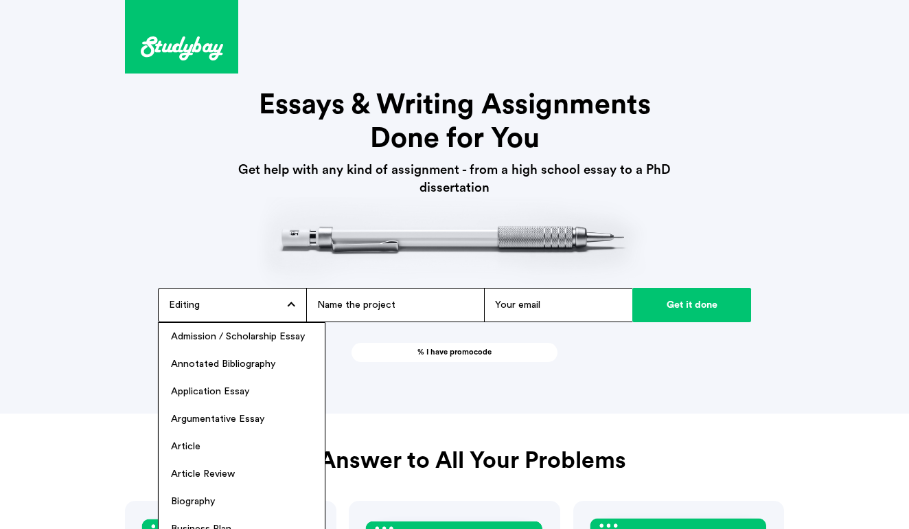 This screenshot has width=909, height=529. What do you see at coordinates (455, 179) in the screenshot?
I see `h3: Get help with any kind of assignment - from a high school essay to a PhD dissertation` at bounding box center [455, 179].